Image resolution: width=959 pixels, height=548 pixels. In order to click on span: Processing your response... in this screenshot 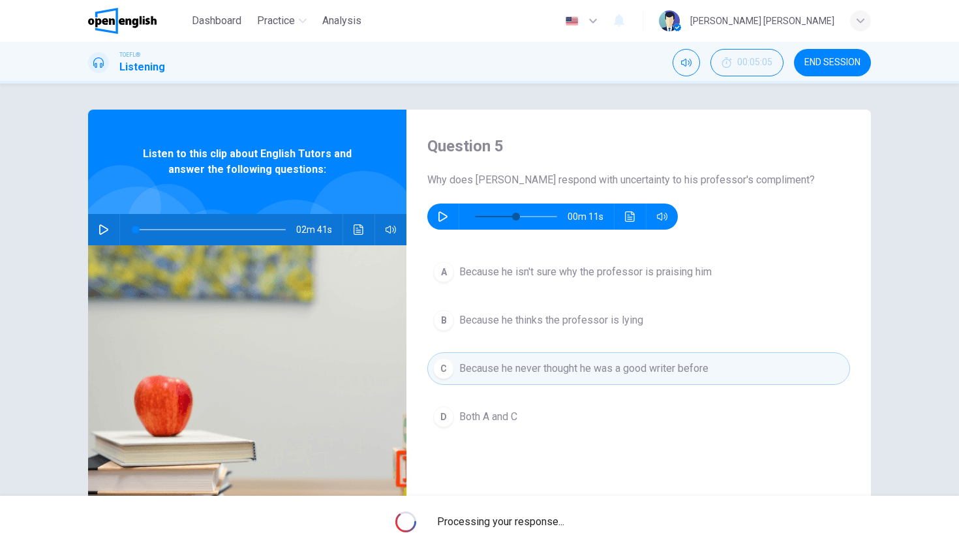, I will do `click(501, 522)`.